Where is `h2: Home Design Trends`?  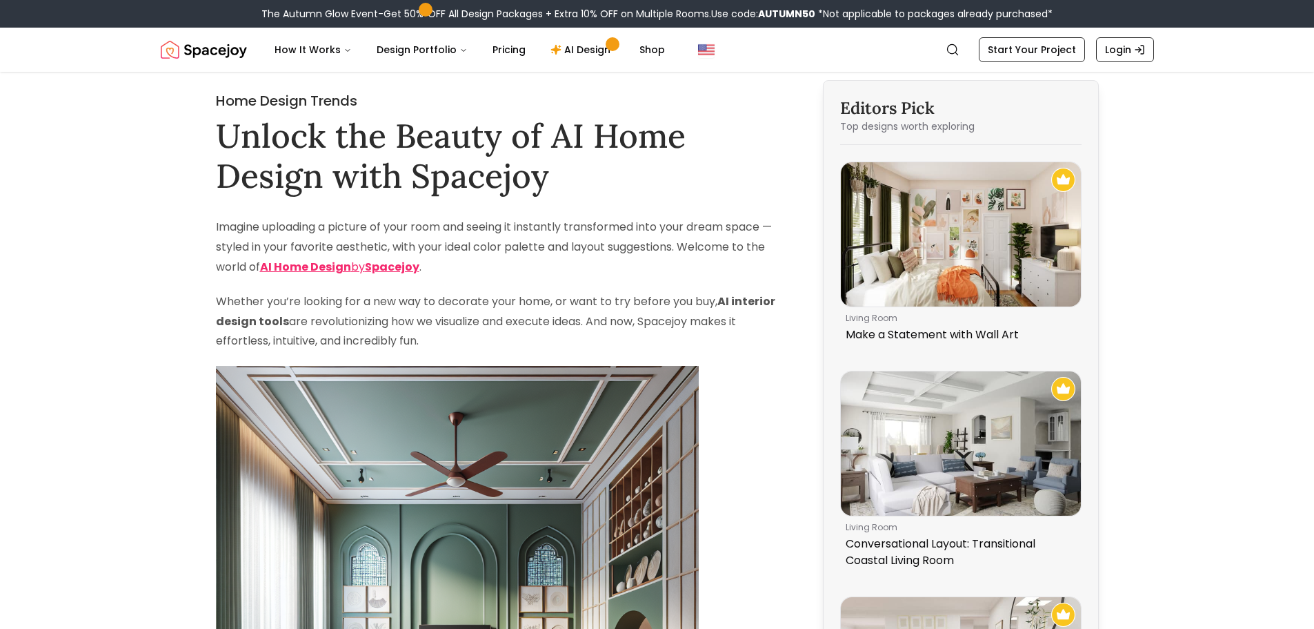 h2: Home Design Trends is located at coordinates (502, 101).